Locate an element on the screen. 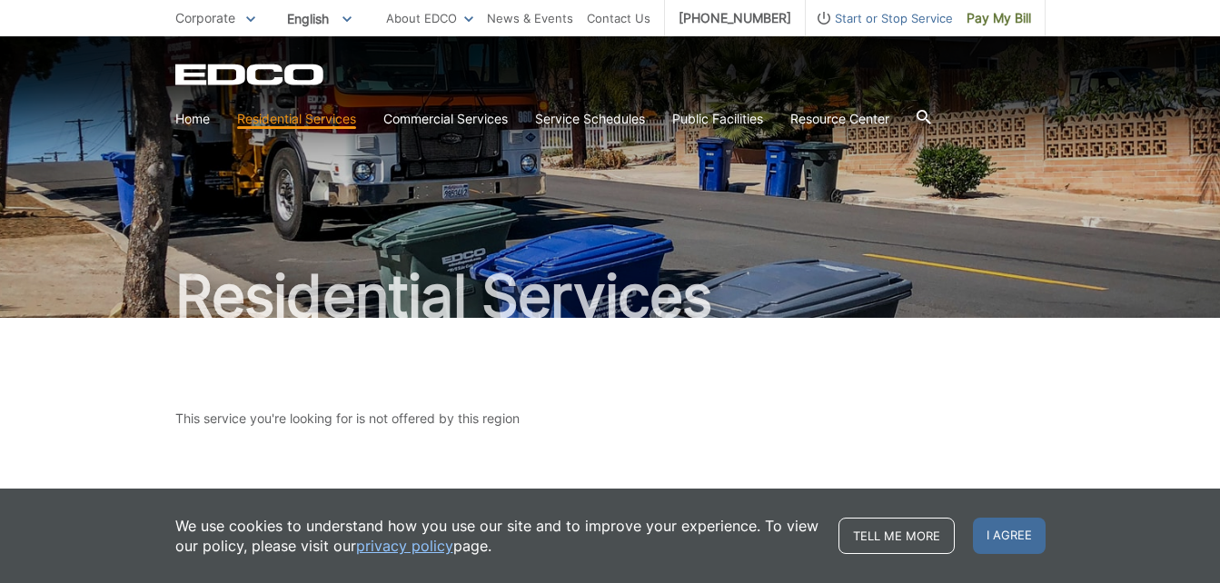 The image size is (1220, 583). h2: Residential Services is located at coordinates (611, 296).